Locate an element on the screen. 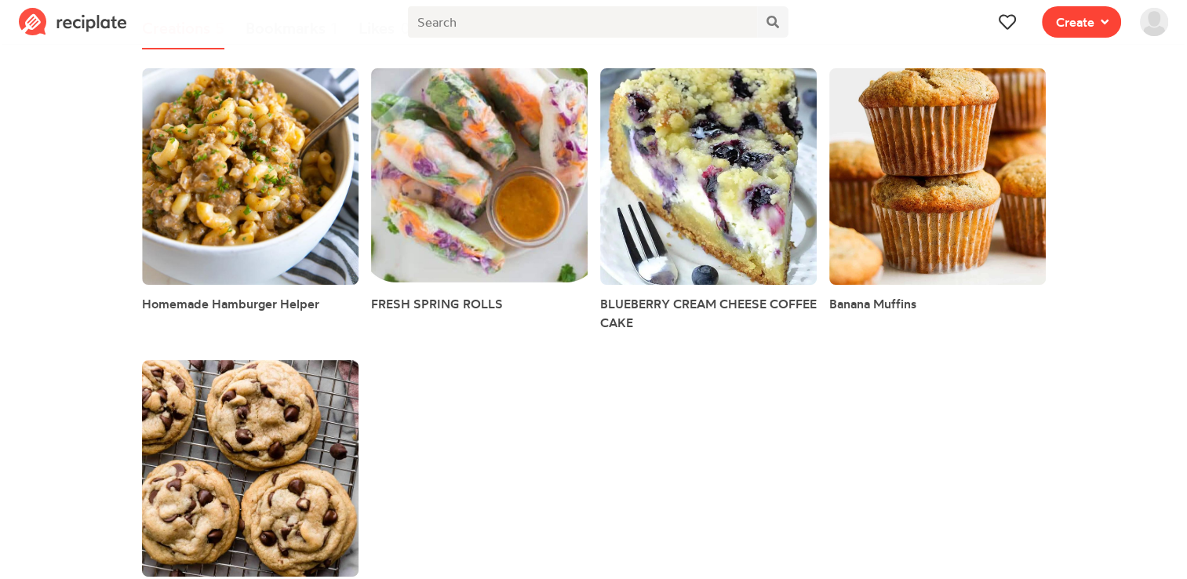  button: Create is located at coordinates (1081, 22).